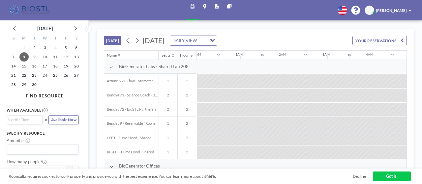 This screenshot has height=184, width=422. Describe the element at coordinates (34, 66) in the screenshot. I see `span: Tuesday, September 16, 2025` at that location.